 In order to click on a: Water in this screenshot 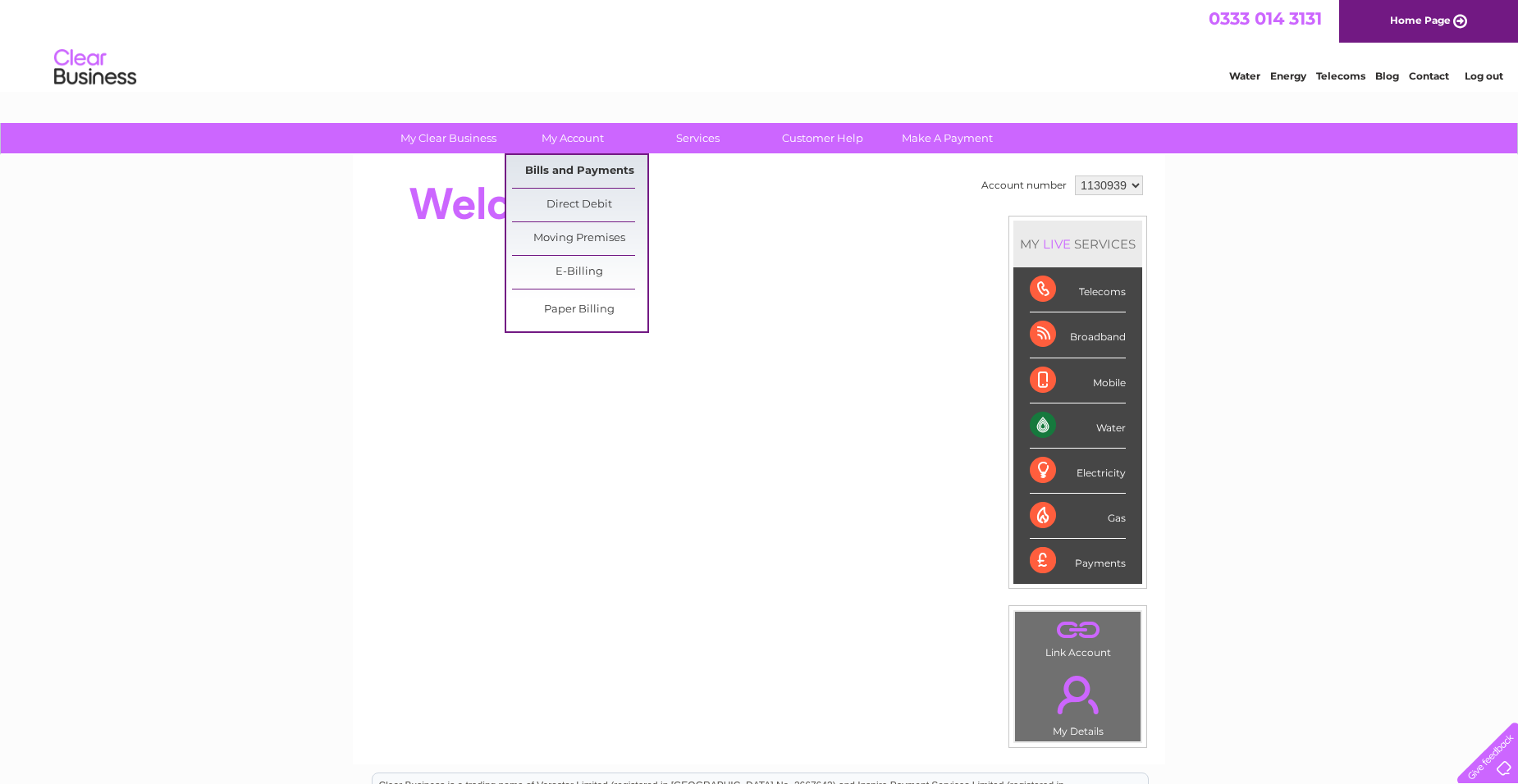, I will do `click(1245, 76)`.